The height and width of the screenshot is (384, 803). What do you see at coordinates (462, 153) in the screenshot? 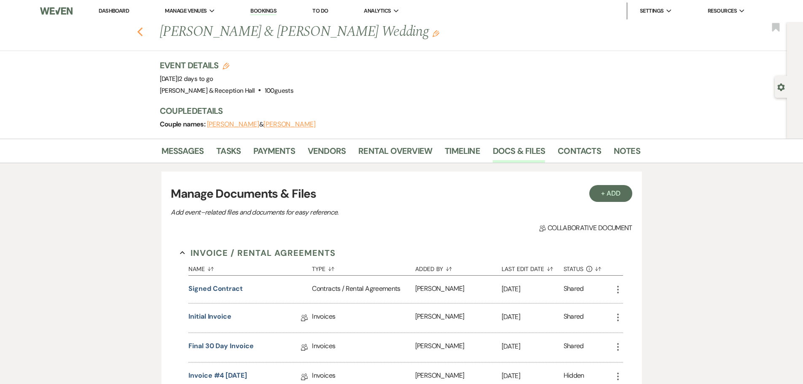
I see `a: Timeline` at bounding box center [462, 153].